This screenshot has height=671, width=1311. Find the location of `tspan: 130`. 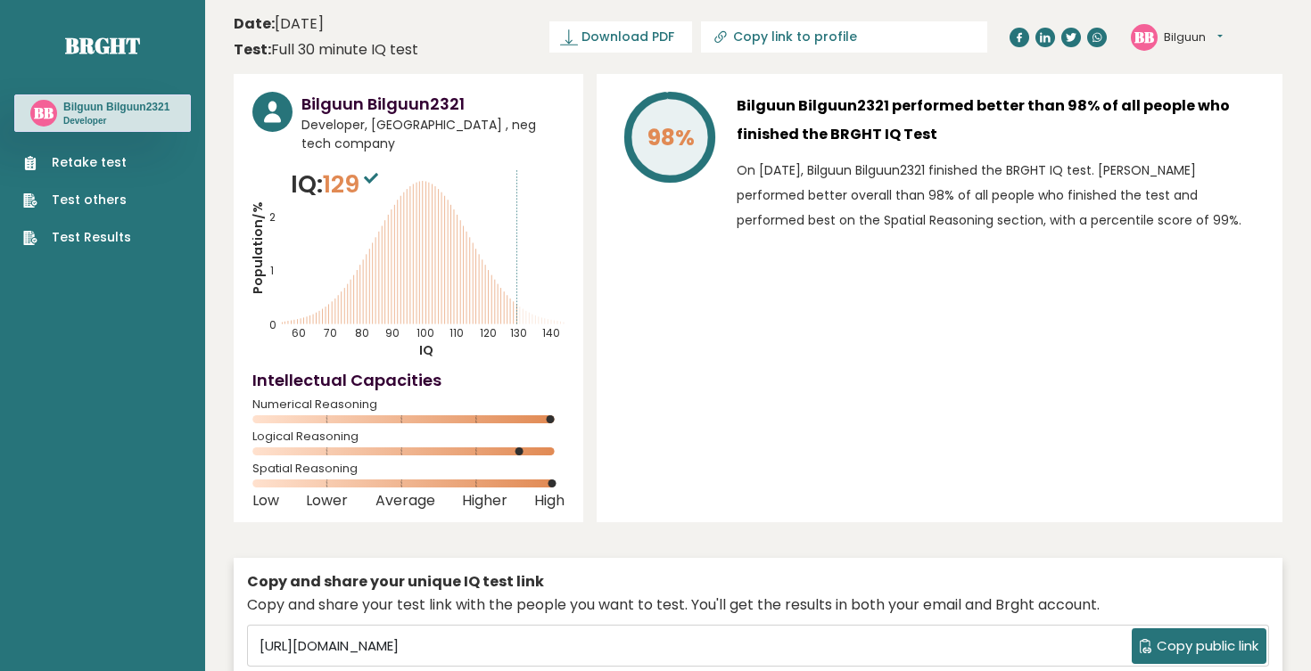

tspan: 130 is located at coordinates (518, 333).